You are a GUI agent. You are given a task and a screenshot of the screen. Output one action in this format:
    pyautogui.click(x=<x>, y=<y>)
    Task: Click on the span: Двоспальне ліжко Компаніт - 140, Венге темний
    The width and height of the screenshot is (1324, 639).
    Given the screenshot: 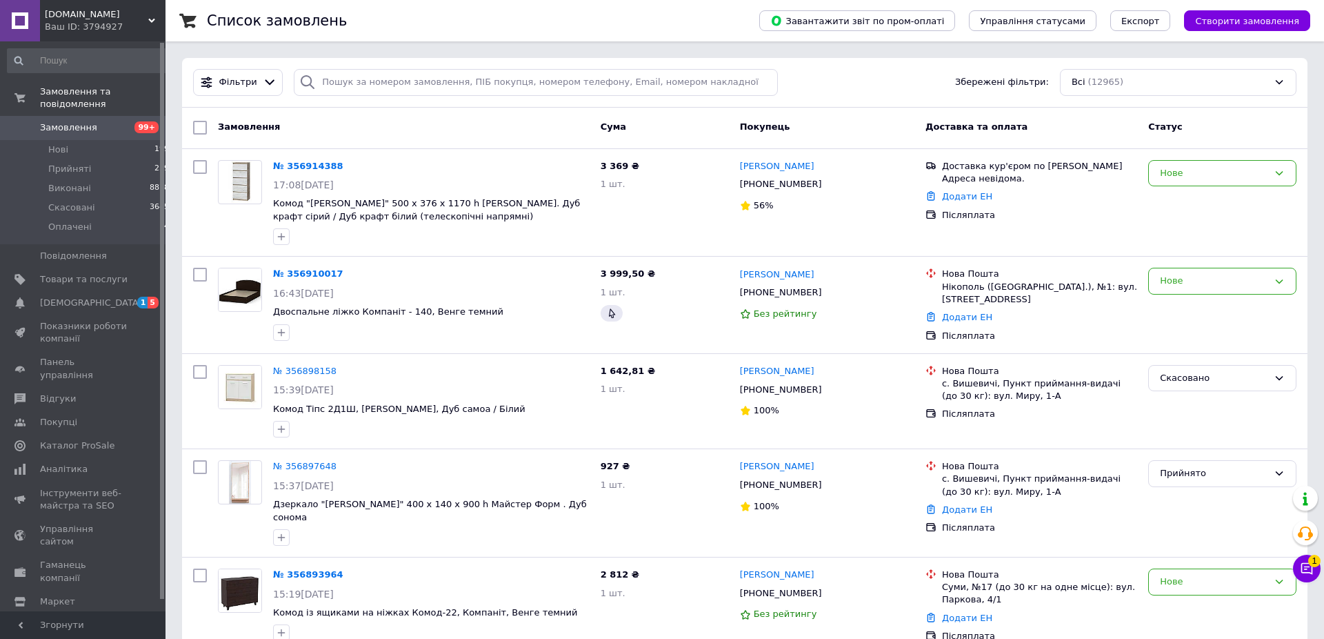 What is the action you would take?
    pyautogui.click(x=388, y=311)
    